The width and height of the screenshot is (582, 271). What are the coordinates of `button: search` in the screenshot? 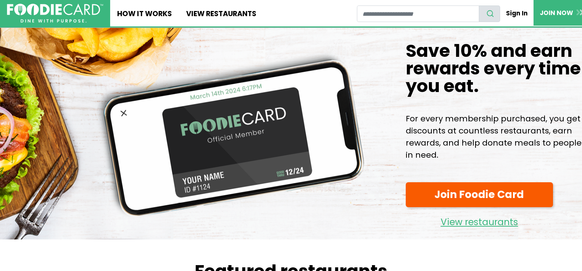 It's located at (489, 14).